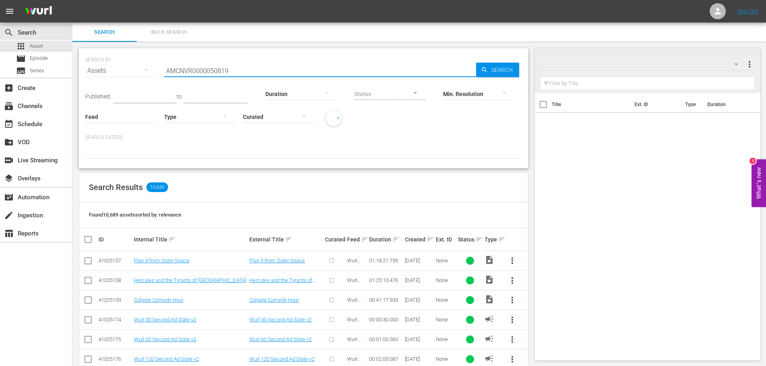 This screenshot has width=766, height=366. What do you see at coordinates (386, 261) in the screenshot?
I see `div: 01:18:21.739` at bounding box center [386, 261].